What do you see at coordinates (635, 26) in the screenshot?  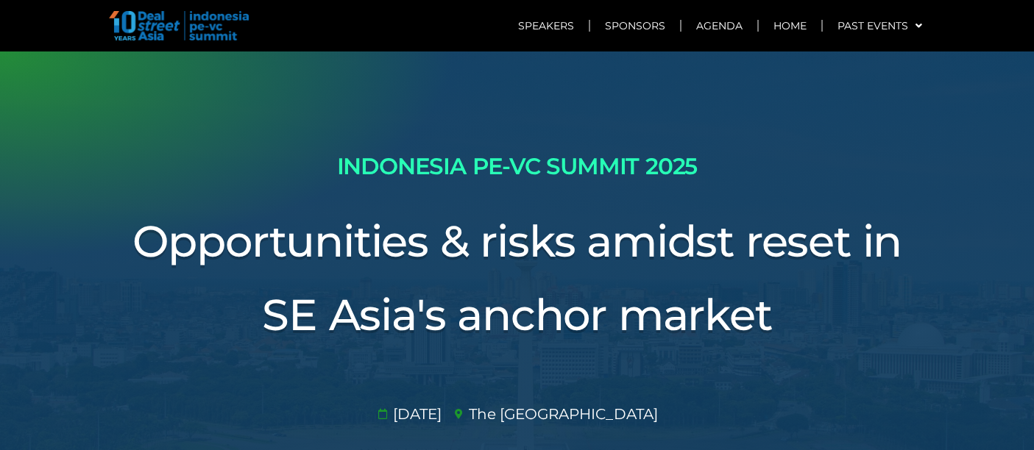 I see `a: Sponsors` at bounding box center [635, 26].